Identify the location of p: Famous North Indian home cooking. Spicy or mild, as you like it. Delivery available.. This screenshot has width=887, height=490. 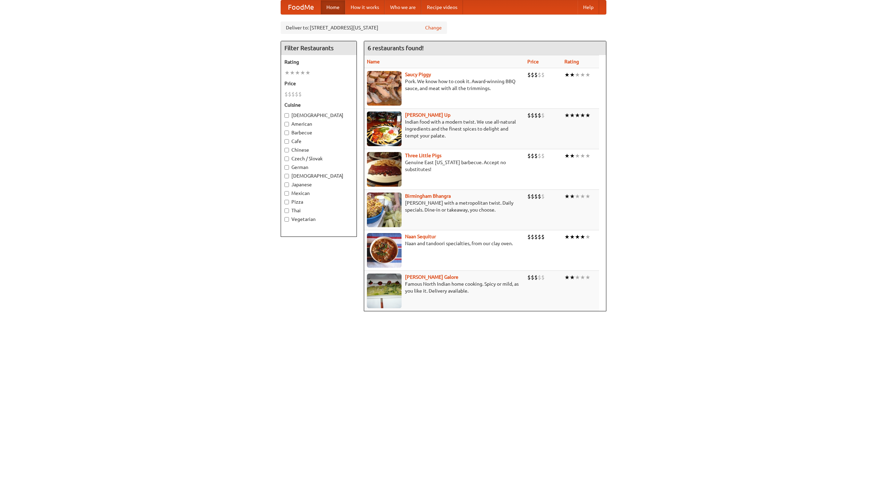
(444, 288).